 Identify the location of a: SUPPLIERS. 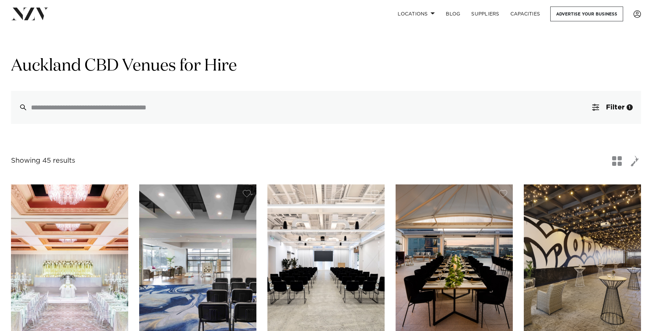
(485, 14).